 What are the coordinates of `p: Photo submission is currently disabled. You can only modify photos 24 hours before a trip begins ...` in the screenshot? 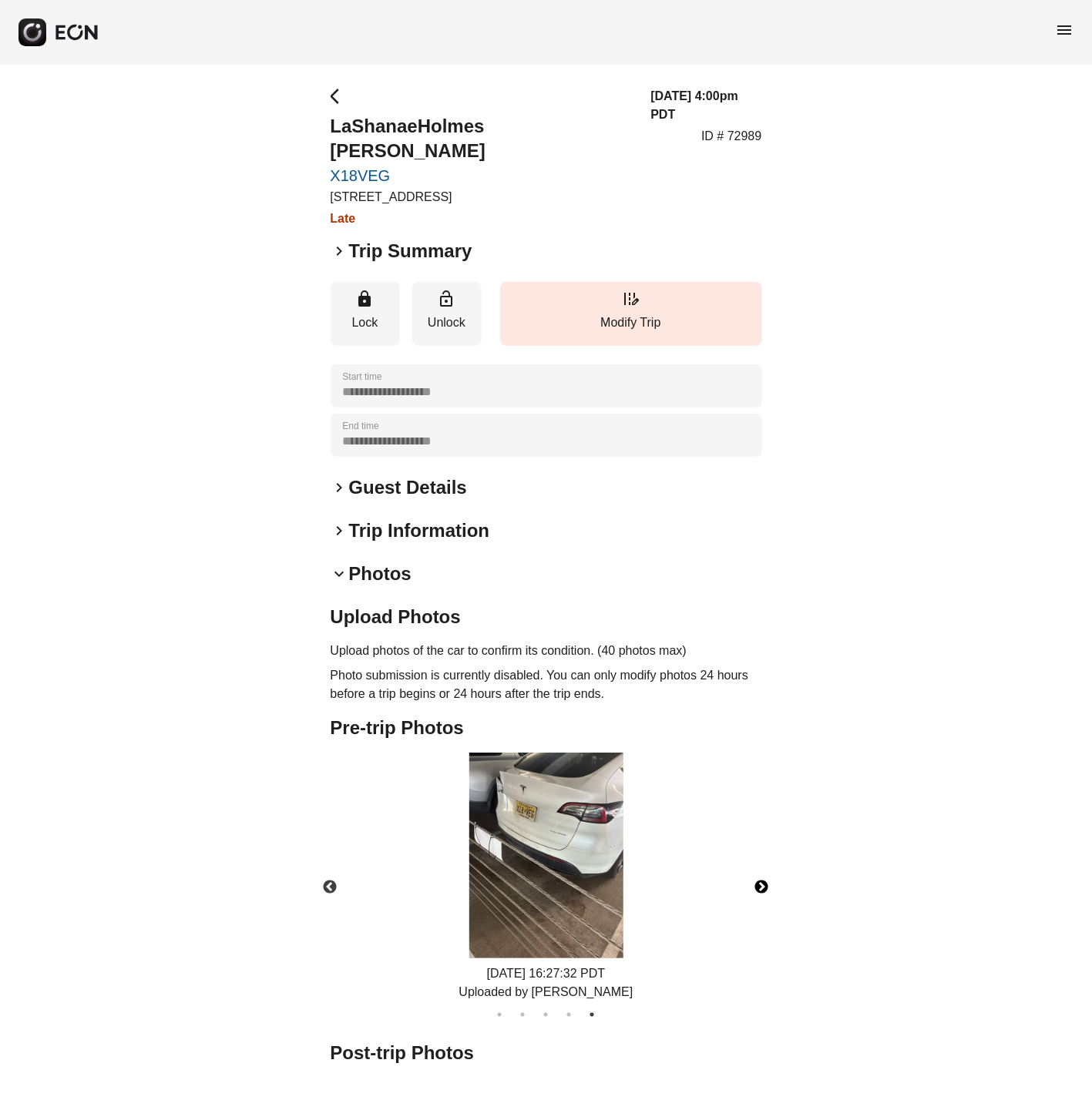 It's located at (547, 685).